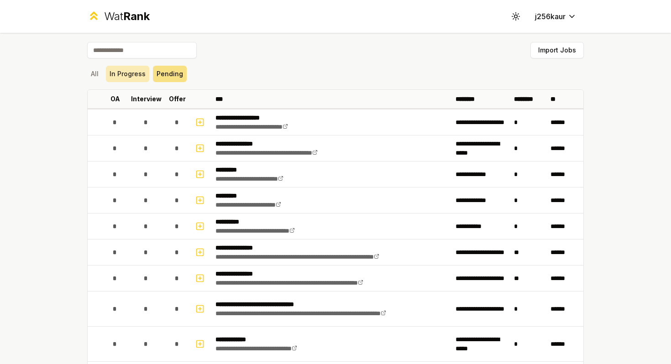  What do you see at coordinates (94, 74) in the screenshot?
I see `button: All` at bounding box center [94, 74].